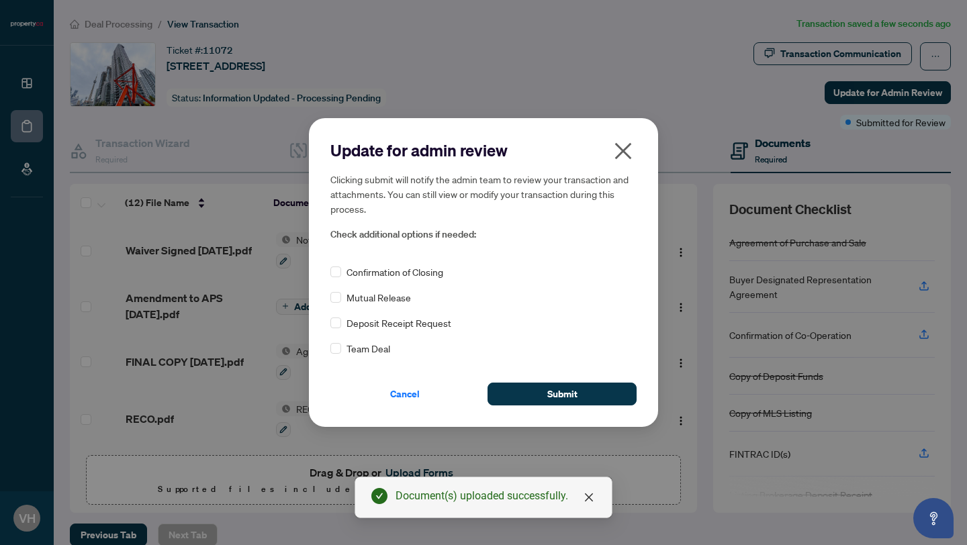 The height and width of the screenshot is (545, 967). What do you see at coordinates (368, 349) in the screenshot?
I see `span: Team Deal` at bounding box center [368, 349].